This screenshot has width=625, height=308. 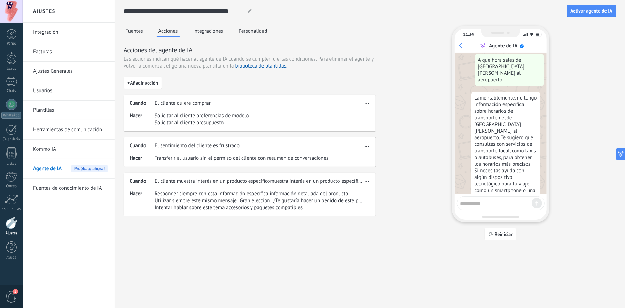 I want to click on div: Estadísticas, so click(x=11, y=209).